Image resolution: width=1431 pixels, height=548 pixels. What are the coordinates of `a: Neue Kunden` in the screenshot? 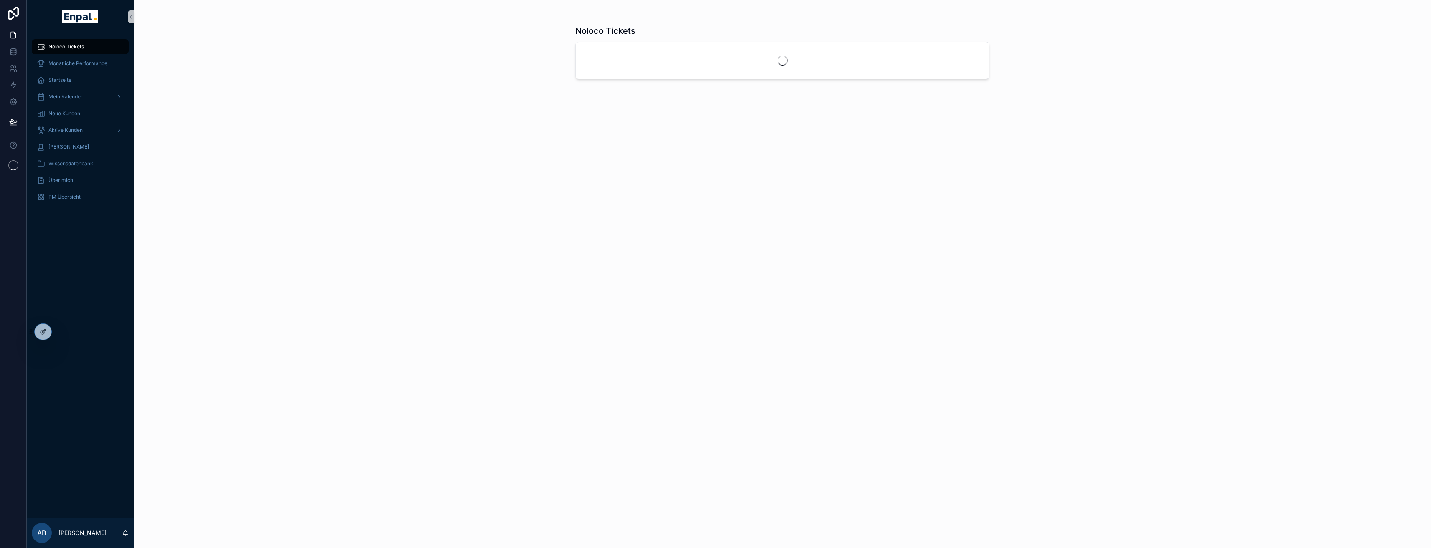 It's located at (80, 114).